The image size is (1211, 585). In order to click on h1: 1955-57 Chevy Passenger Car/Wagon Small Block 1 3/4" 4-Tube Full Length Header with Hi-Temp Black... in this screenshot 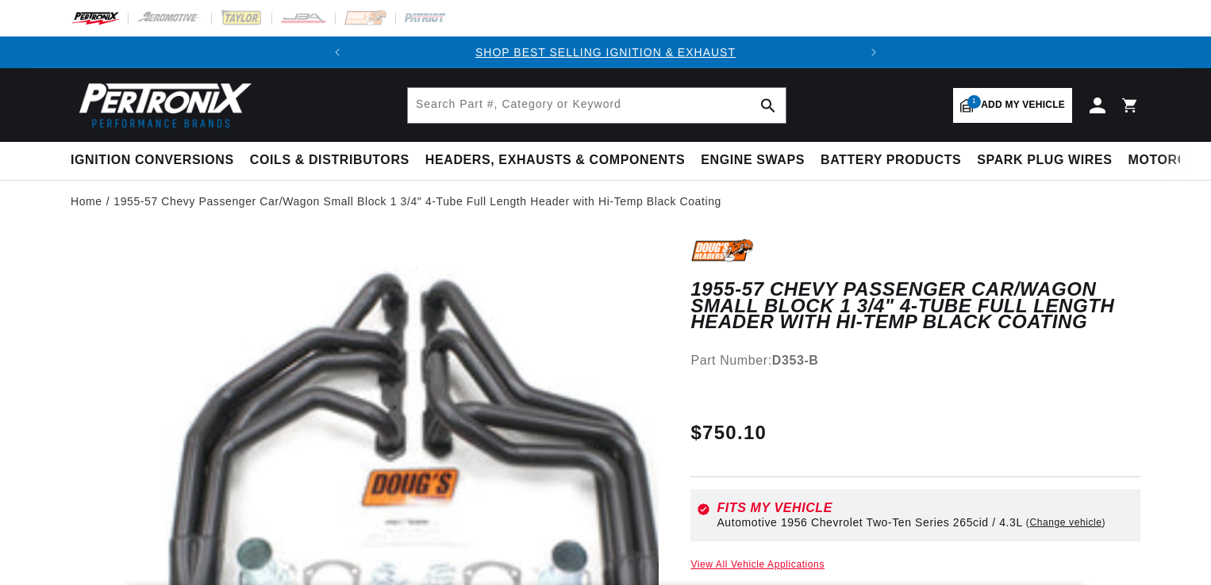, I will do `click(915, 305)`.